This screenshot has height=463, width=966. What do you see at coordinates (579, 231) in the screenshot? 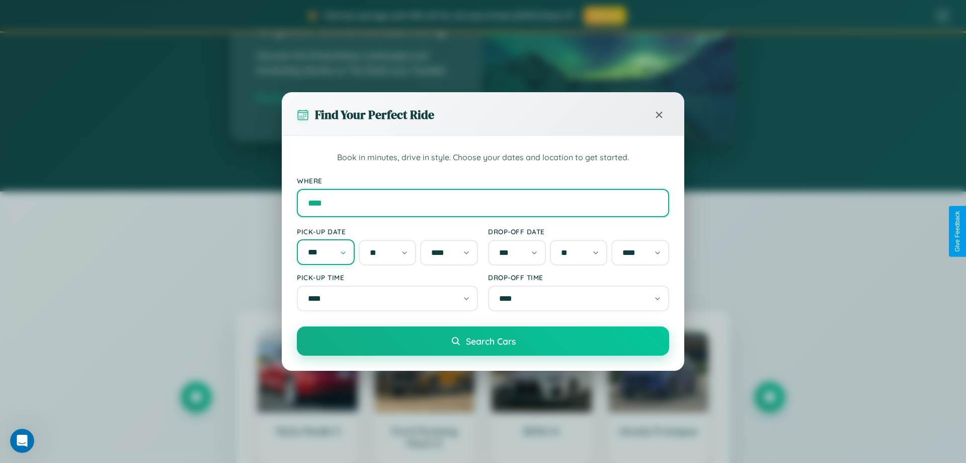
I see `label: Drop-off Date` at bounding box center [579, 231].